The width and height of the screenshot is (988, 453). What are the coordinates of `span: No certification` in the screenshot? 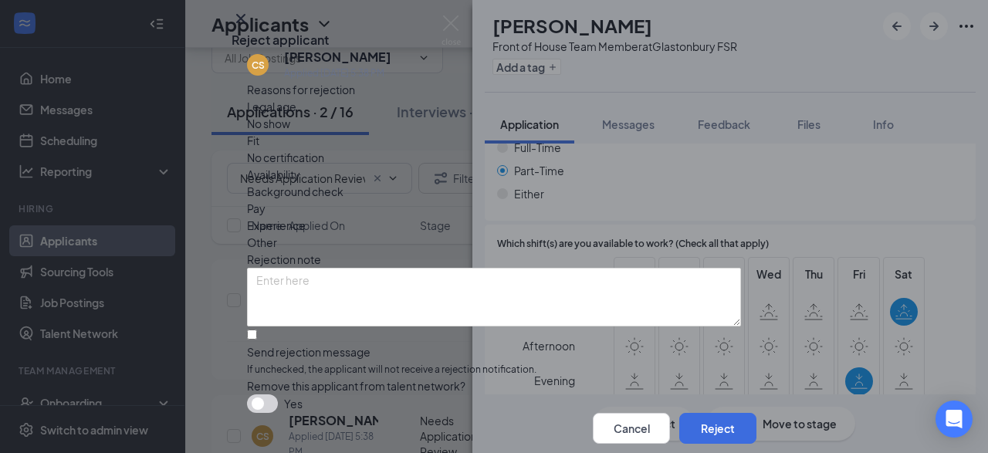 It's located at (286, 157).